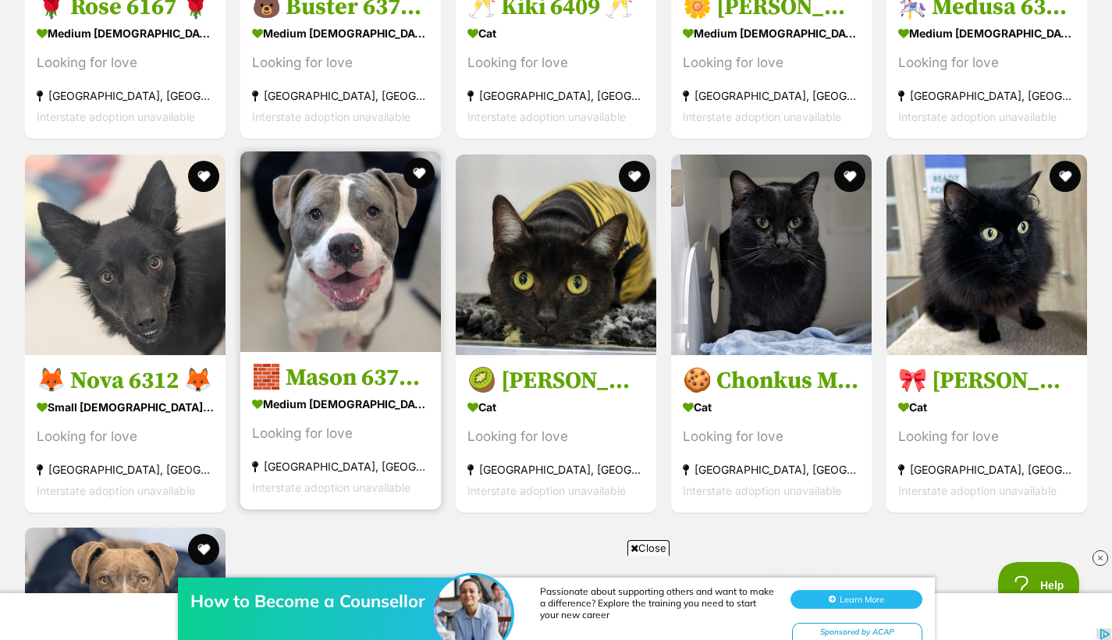  Describe the element at coordinates (125, 254) in the screenshot. I see `img: 🦊 Nova 6312 🦊` at that location.